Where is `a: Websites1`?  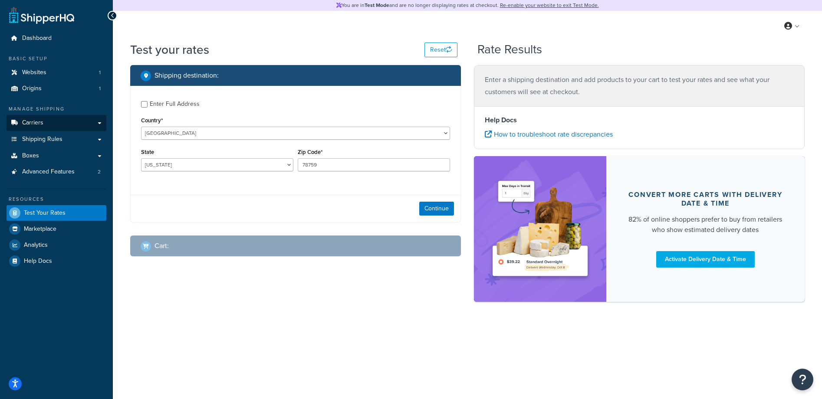 a: Websites1 is located at coordinates (56, 72).